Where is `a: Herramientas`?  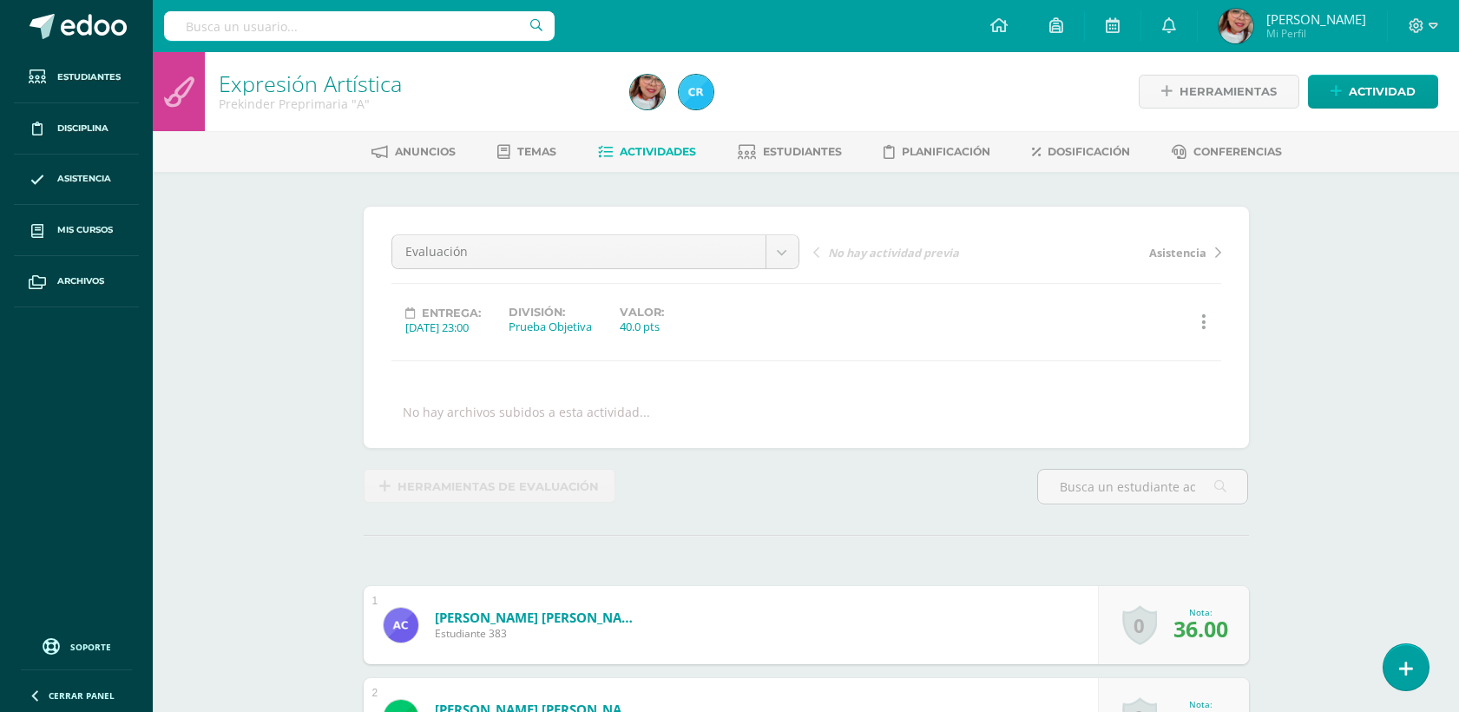
a: Herramientas is located at coordinates (1218, 91).